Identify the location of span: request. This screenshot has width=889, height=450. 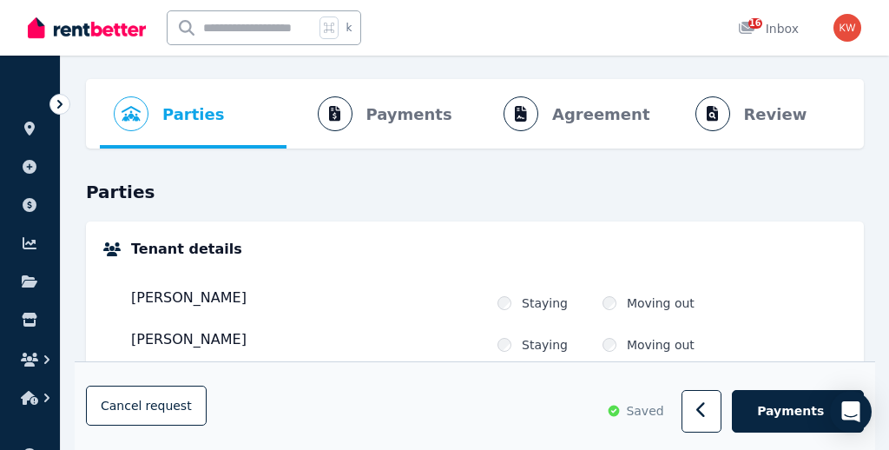
(168, 406).